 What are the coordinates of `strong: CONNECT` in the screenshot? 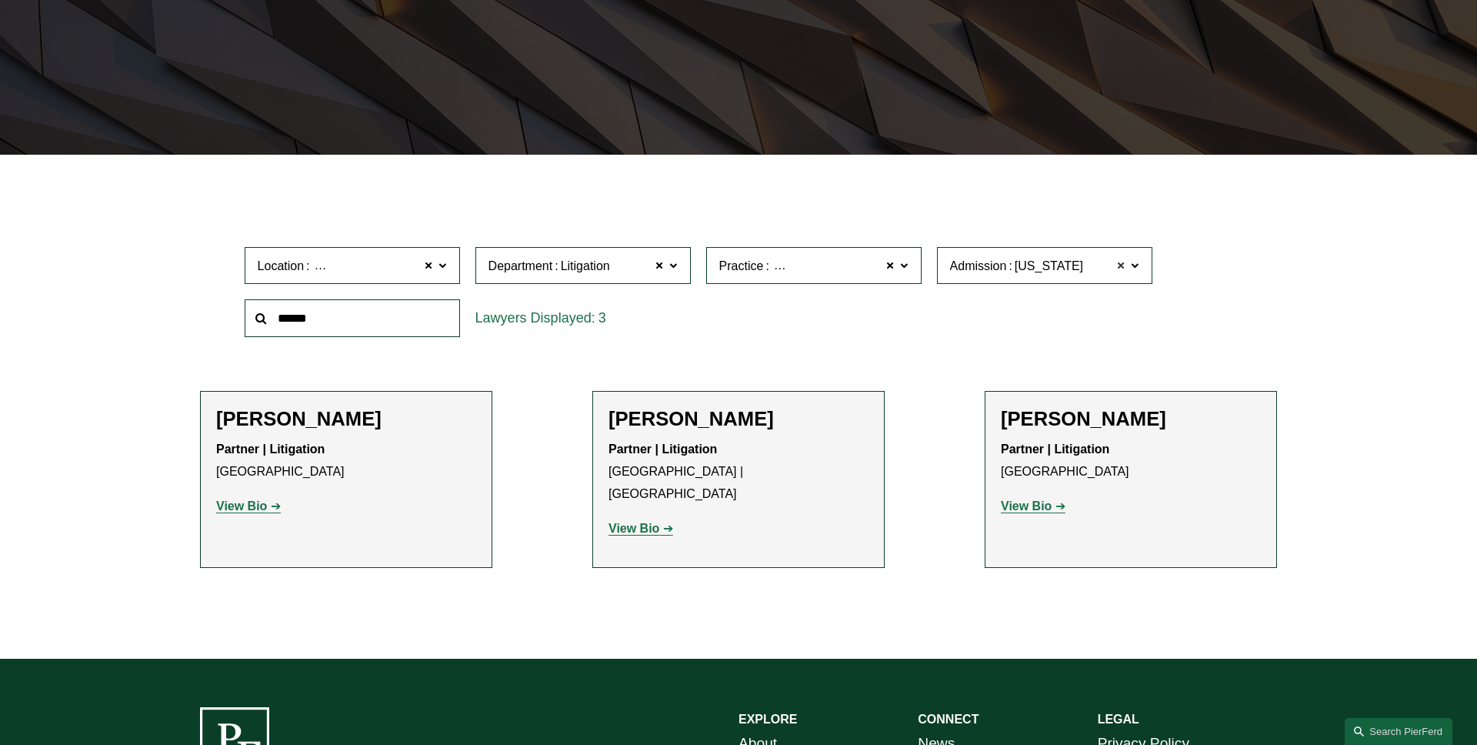 It's located at (948, 719).